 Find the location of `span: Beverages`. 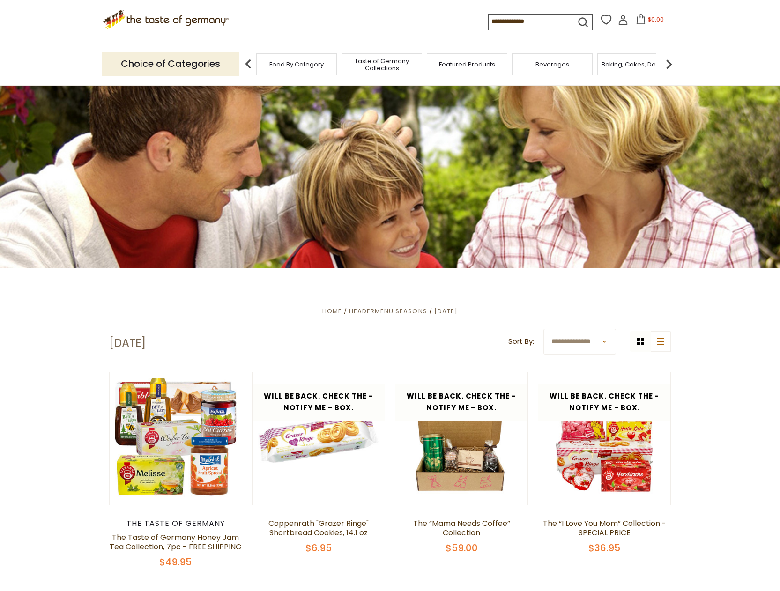

span: Beverages is located at coordinates (553, 64).